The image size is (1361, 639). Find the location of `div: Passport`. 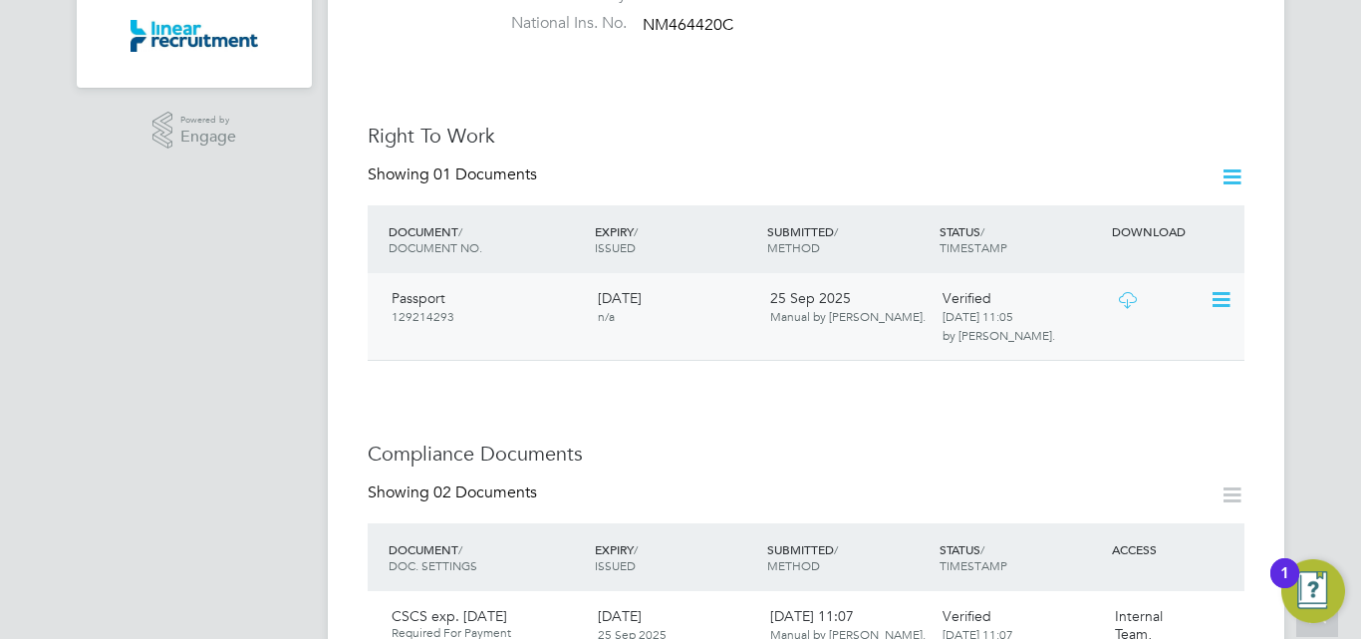

div: Passport is located at coordinates (486, 307).